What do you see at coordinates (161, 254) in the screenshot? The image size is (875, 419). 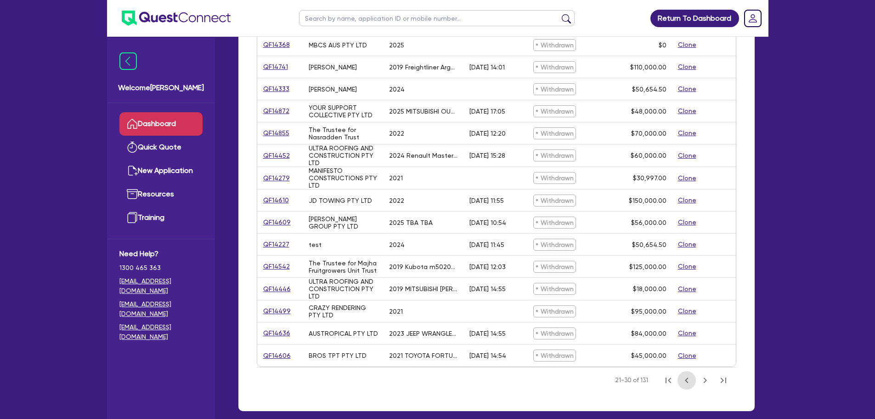 I see `span: Need Help?` at bounding box center [161, 254].